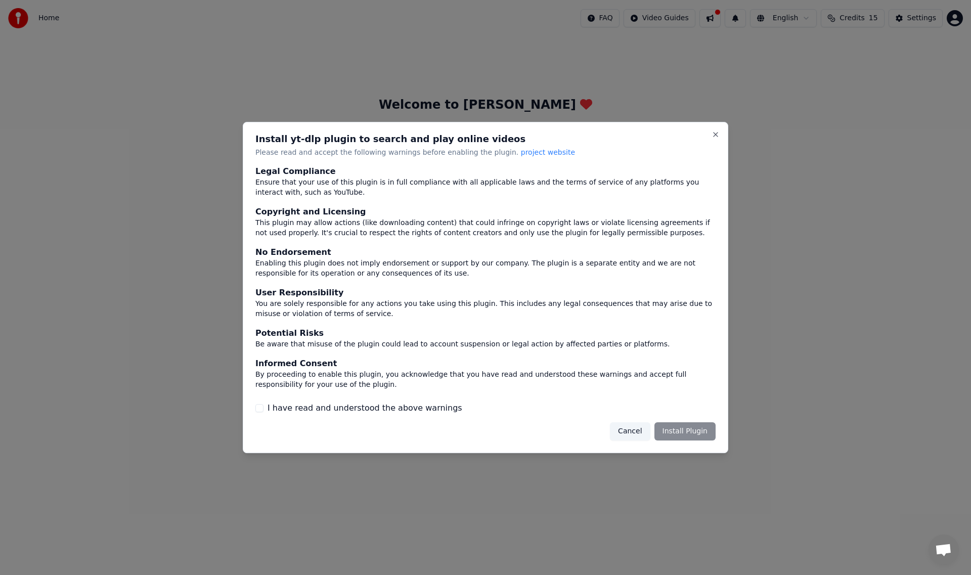  I want to click on div: Enabling this plugin does not imply endorsement or support by our company. The plugin is a separa..., so click(485, 269).